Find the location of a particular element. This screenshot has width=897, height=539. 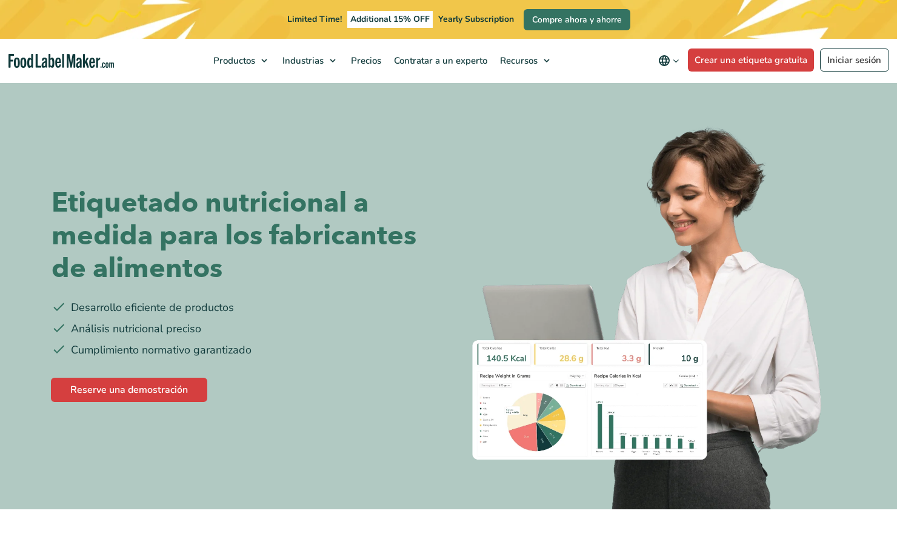

span: Recursos is located at coordinates (517, 61).